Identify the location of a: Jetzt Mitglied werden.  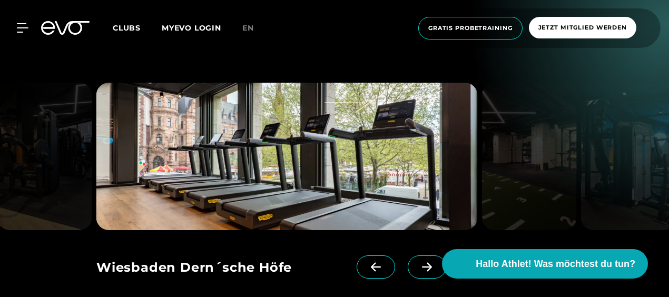
(583, 28).